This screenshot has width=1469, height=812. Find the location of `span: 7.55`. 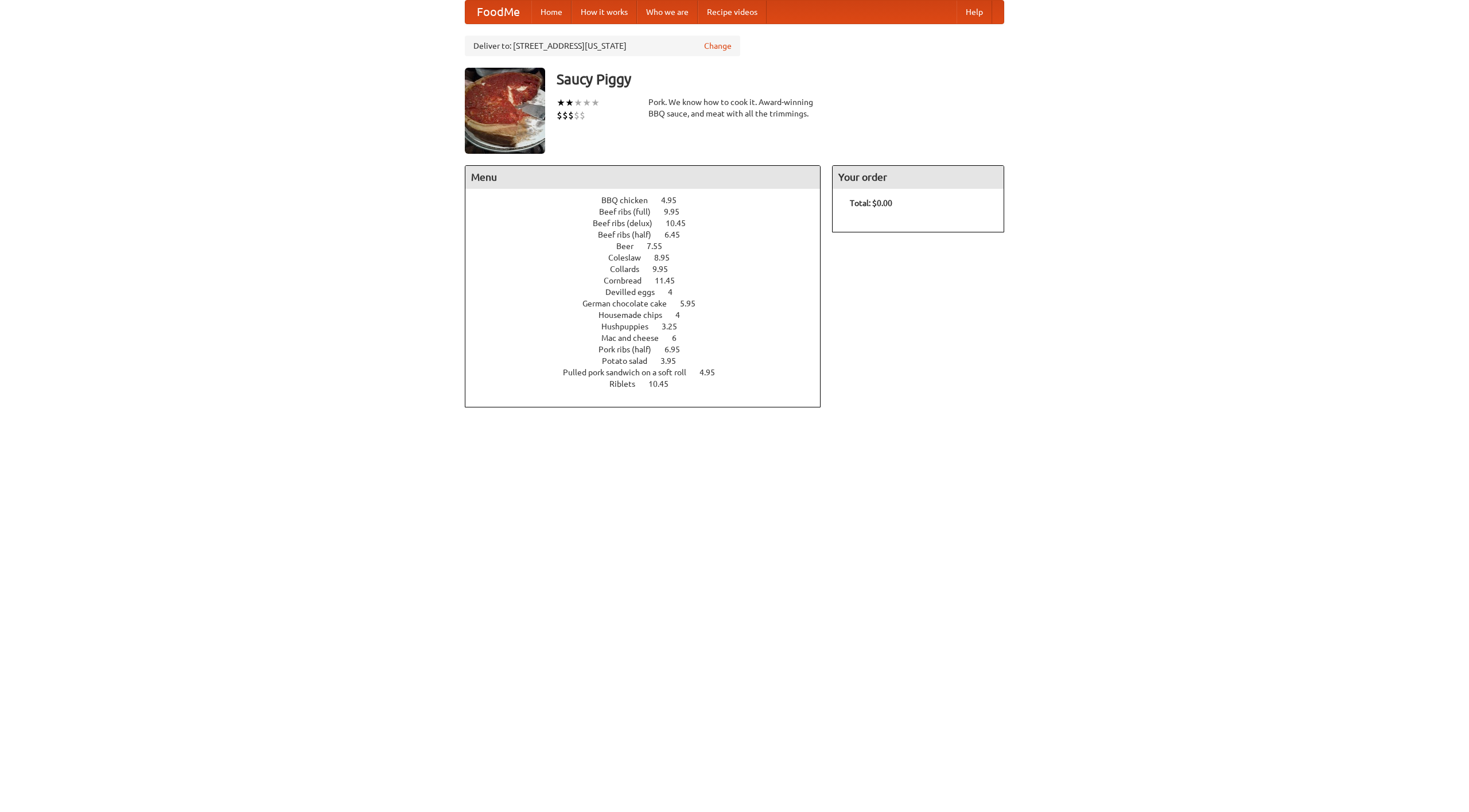

span: 7.55 is located at coordinates (660, 246).